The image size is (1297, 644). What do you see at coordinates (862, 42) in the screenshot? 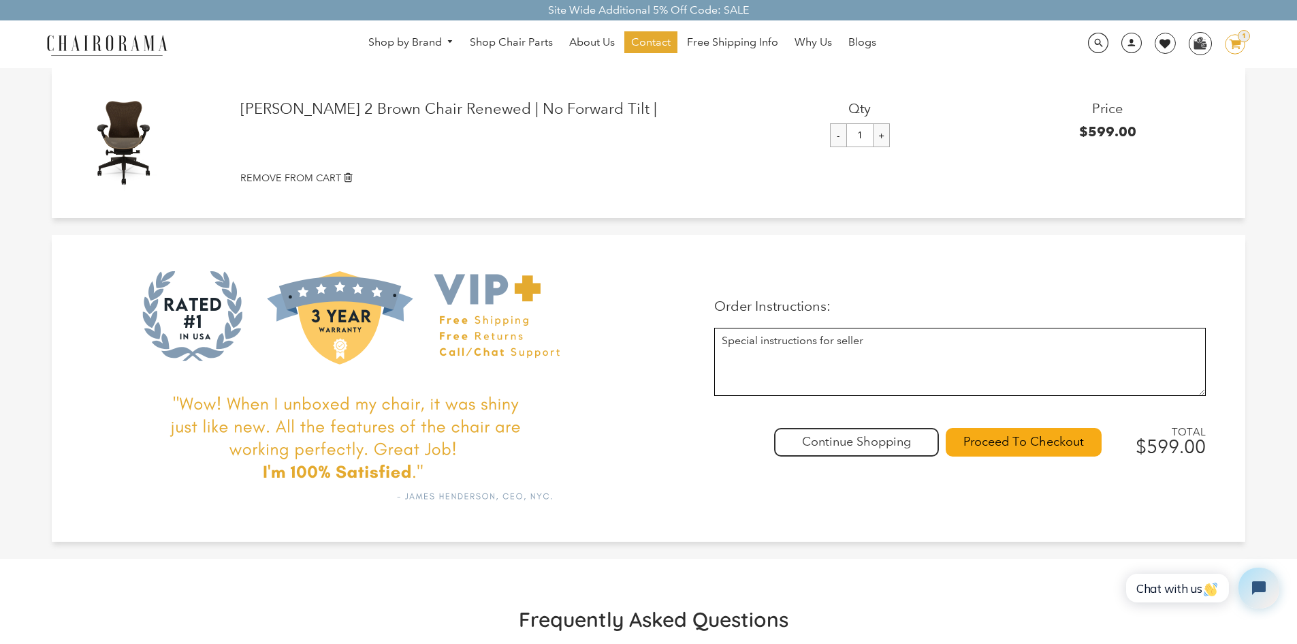
I see `a: Blogs` at bounding box center [862, 42].